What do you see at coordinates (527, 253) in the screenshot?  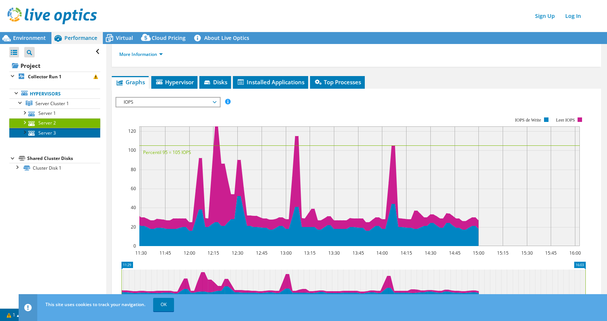 I see `text: 15:30` at bounding box center [527, 253].